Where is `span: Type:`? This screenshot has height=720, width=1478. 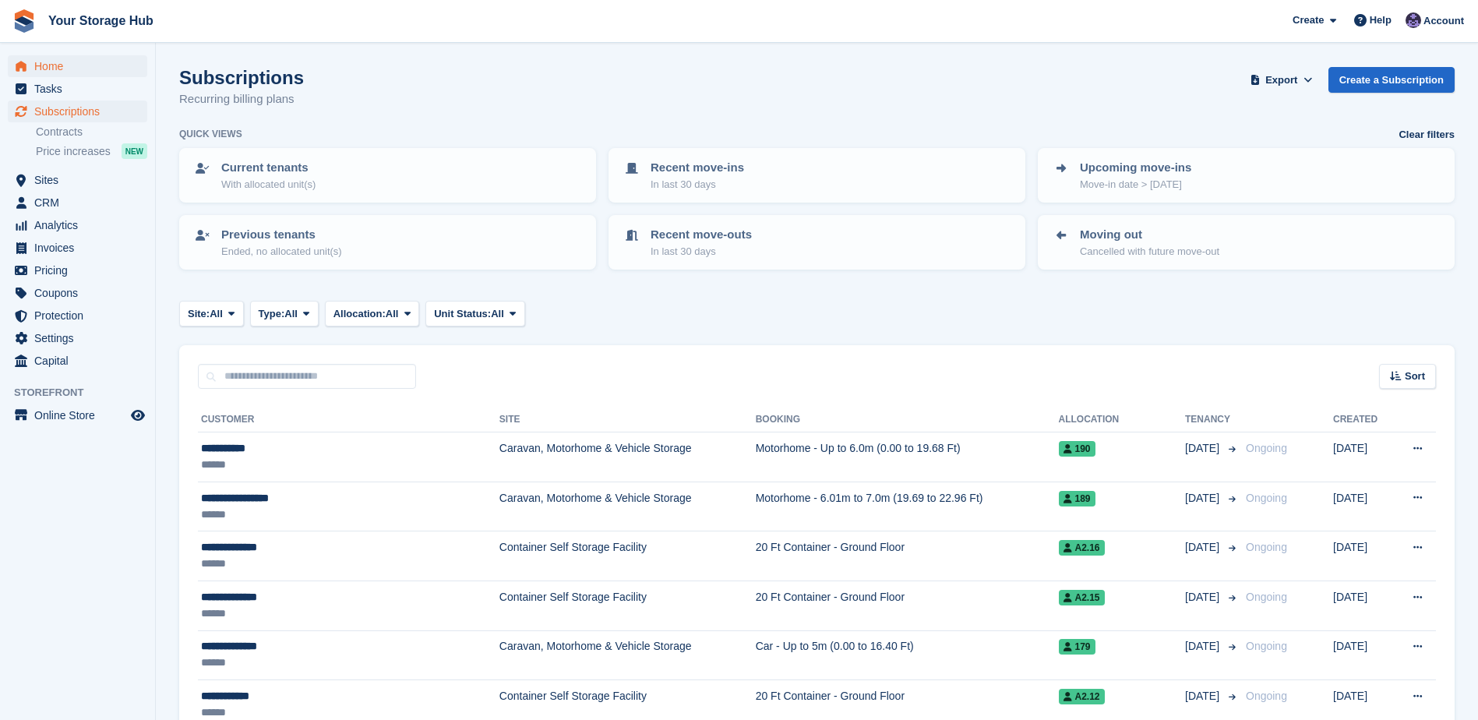
span: Type: is located at coordinates (272, 314).